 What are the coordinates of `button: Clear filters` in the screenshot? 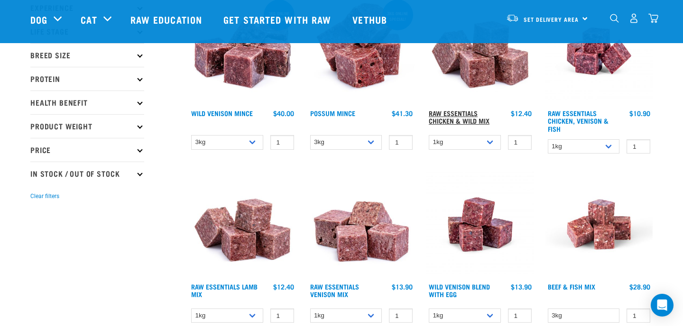 It's located at (45, 196).